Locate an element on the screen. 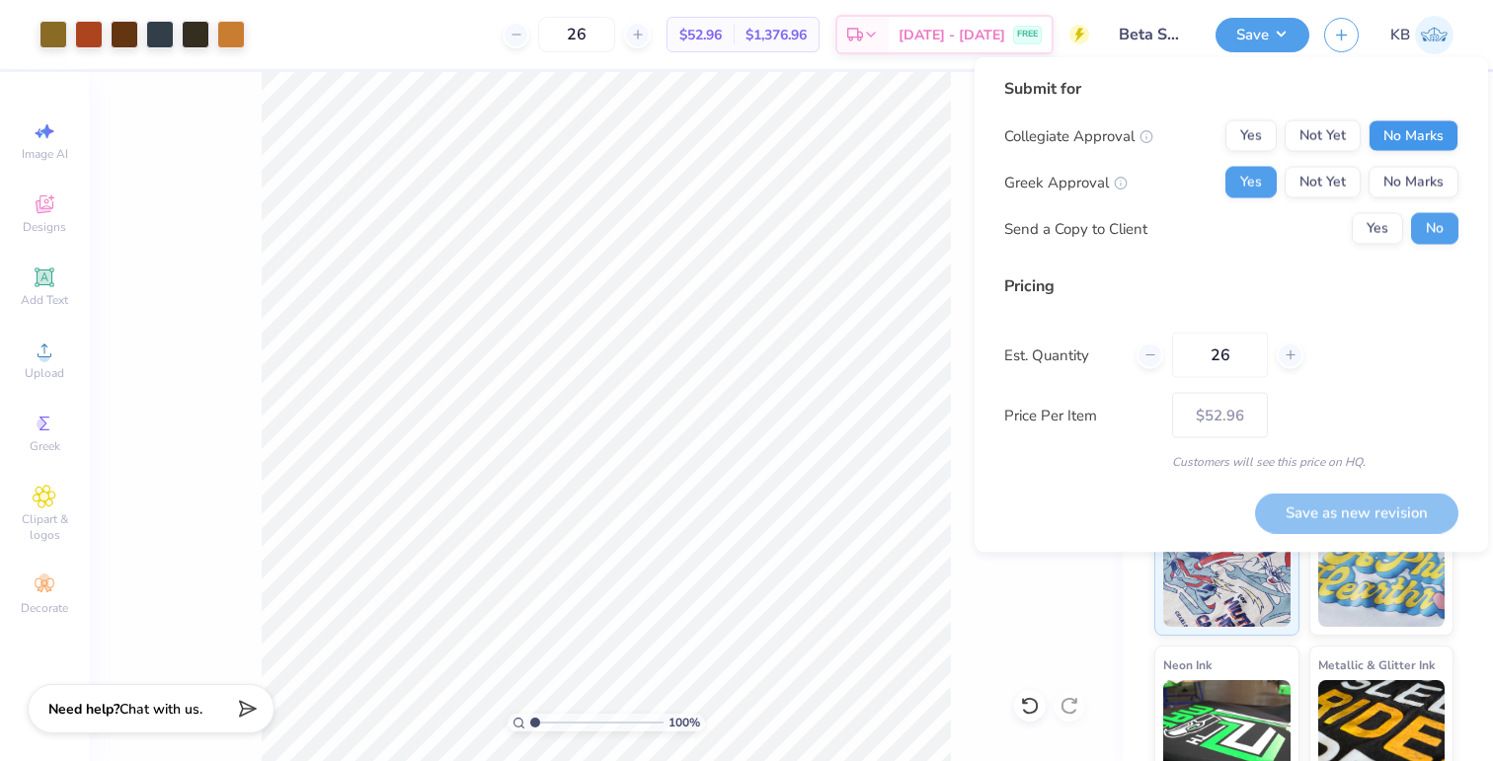 This screenshot has width=1493, height=761. img: Kayla Berkoff is located at coordinates (1434, 35).